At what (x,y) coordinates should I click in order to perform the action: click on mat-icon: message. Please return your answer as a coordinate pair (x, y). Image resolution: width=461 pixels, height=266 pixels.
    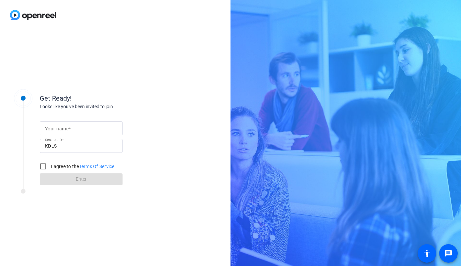
    Looking at the image, I should click on (448, 254).